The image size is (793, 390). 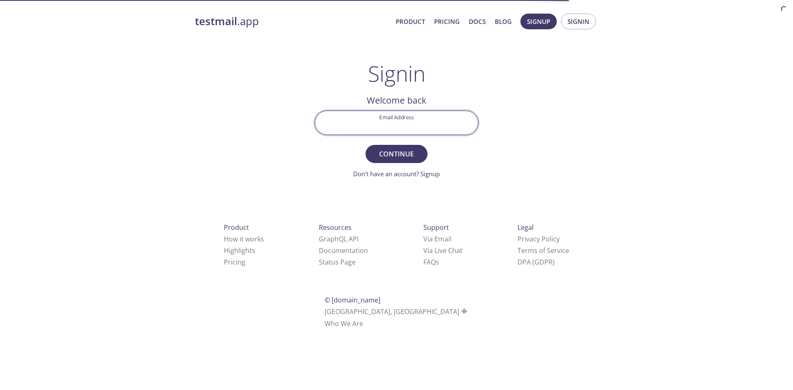 I want to click on span: Support, so click(x=436, y=228).